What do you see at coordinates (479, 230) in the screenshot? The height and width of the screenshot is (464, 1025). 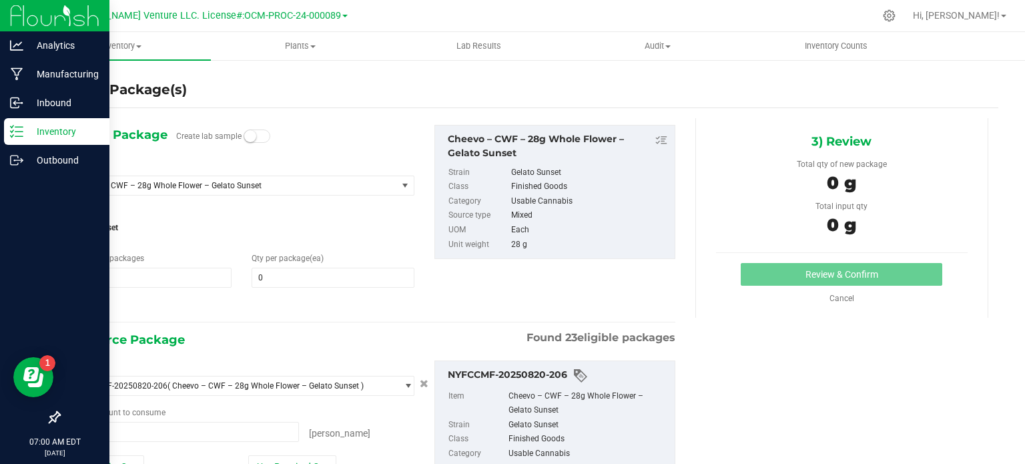 I see `label: UOM` at bounding box center [479, 230].